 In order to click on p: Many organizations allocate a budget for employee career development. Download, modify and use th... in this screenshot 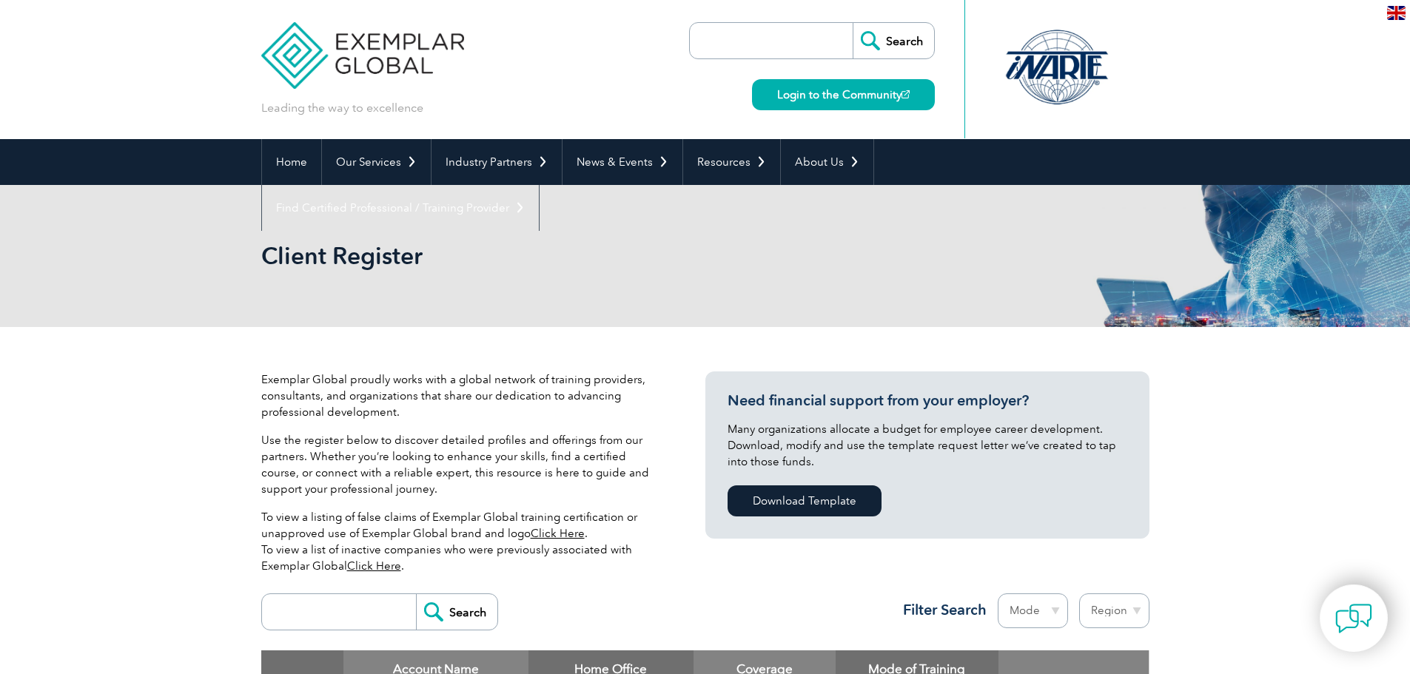, I will do `click(928, 446)`.